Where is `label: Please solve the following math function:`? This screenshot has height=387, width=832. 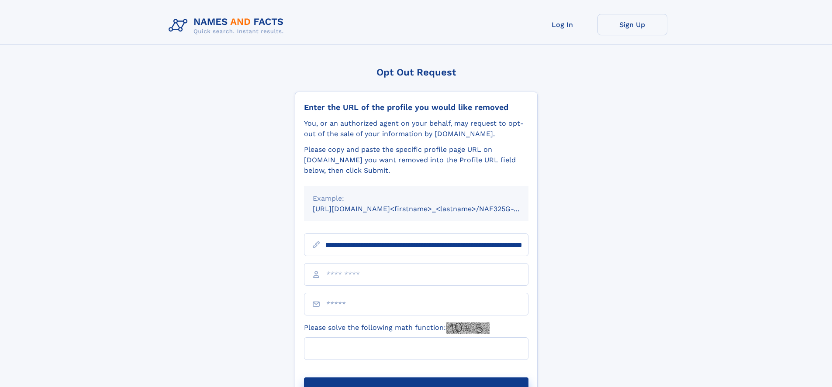 label: Please solve the following math function: is located at coordinates (396, 328).